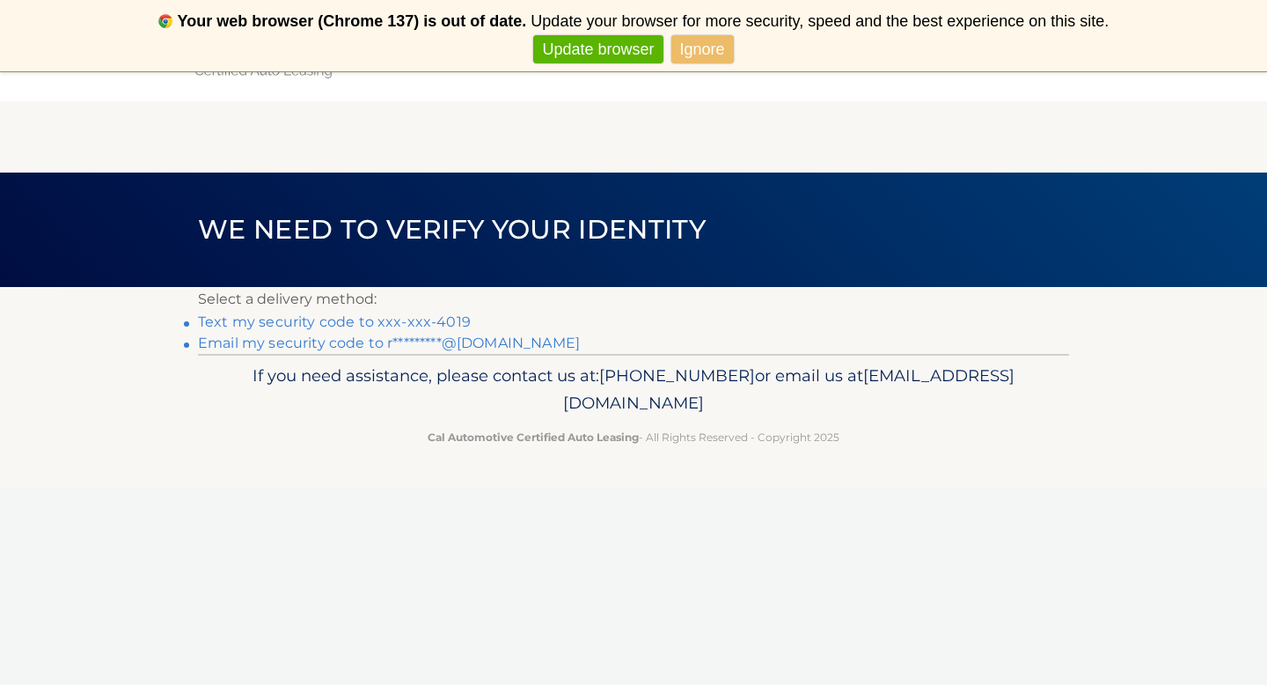  Describe the element at coordinates (634, 436) in the screenshot. I see `p: - All Rights Reserved - Copyright 2025` at that location.